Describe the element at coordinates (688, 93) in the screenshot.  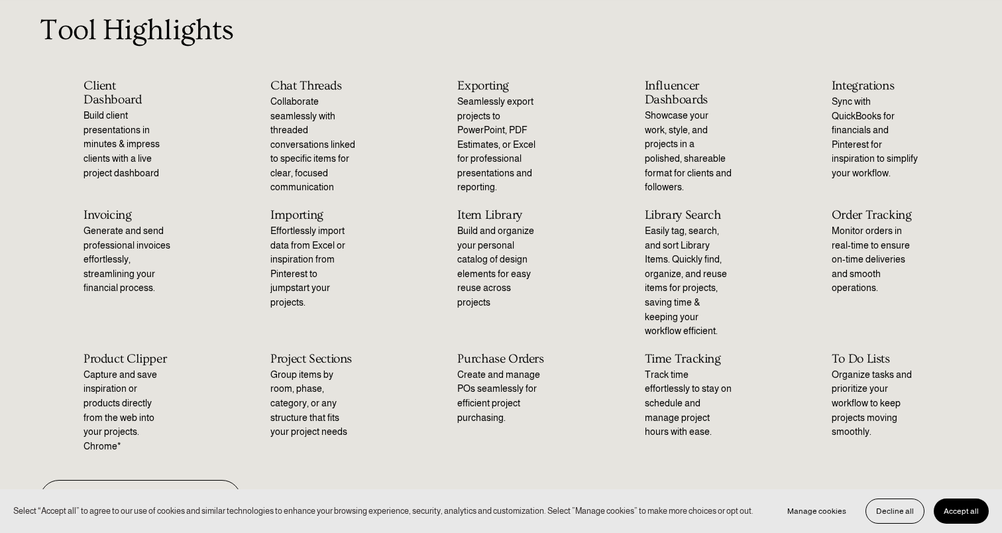
I see `h2: Influencer Dashboards` at that location.